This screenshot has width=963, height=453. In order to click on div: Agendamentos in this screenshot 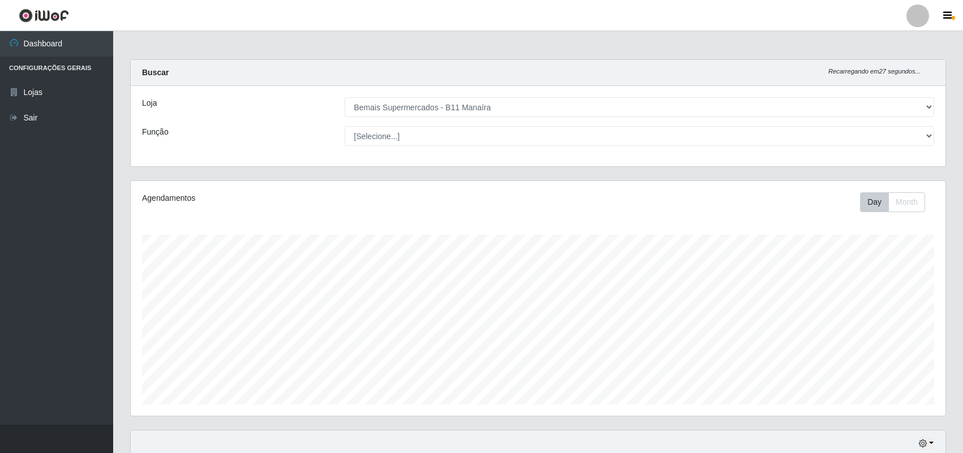, I will do `click(302, 198)`.